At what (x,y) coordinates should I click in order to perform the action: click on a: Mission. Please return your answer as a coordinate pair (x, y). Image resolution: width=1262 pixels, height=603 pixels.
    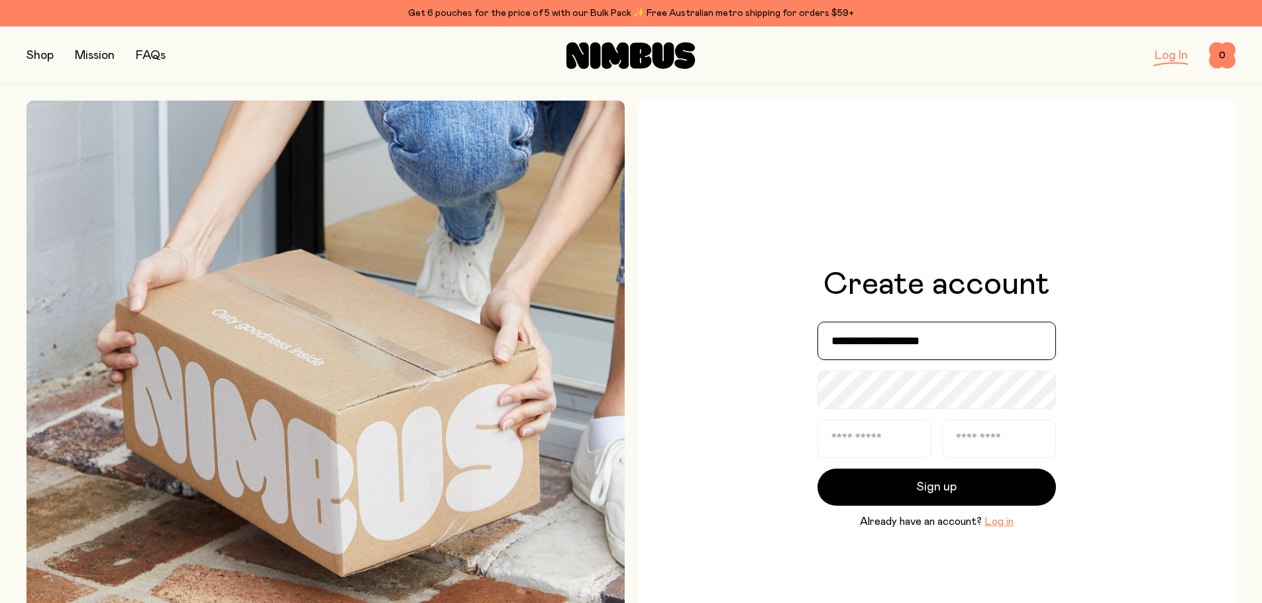
    Looking at the image, I should click on (95, 56).